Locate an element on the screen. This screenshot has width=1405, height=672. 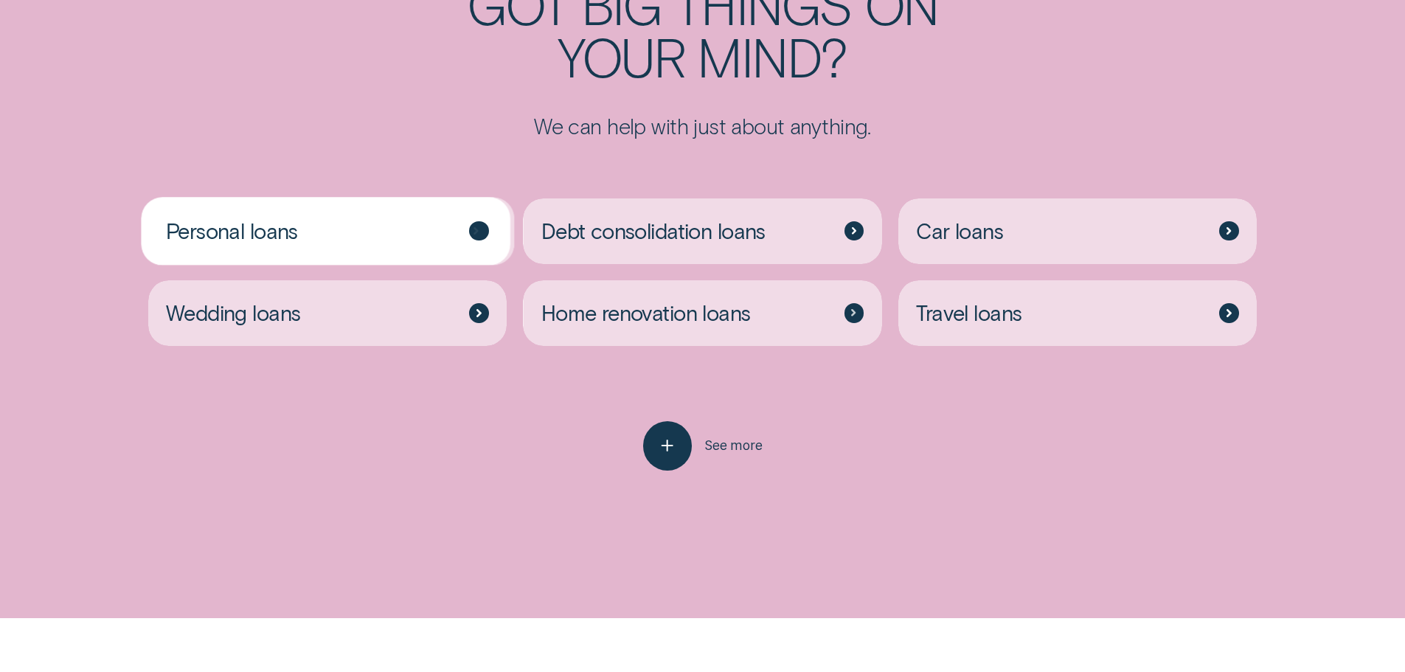
button: See more is located at coordinates (703, 445).